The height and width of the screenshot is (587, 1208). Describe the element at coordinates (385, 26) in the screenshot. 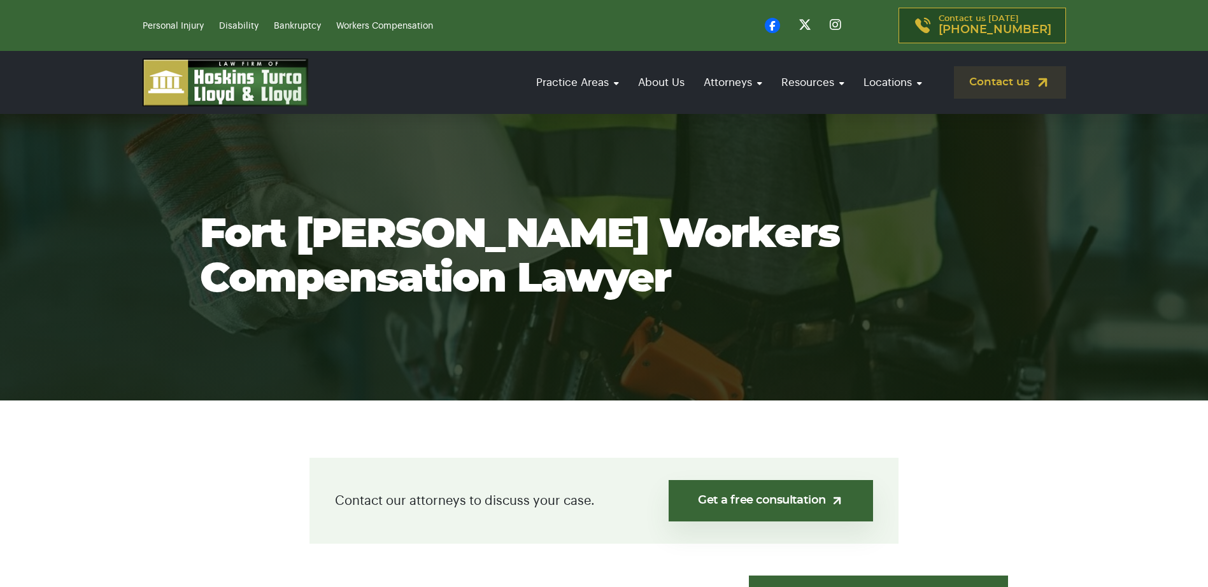

I see `a: Workers Compensation` at that location.